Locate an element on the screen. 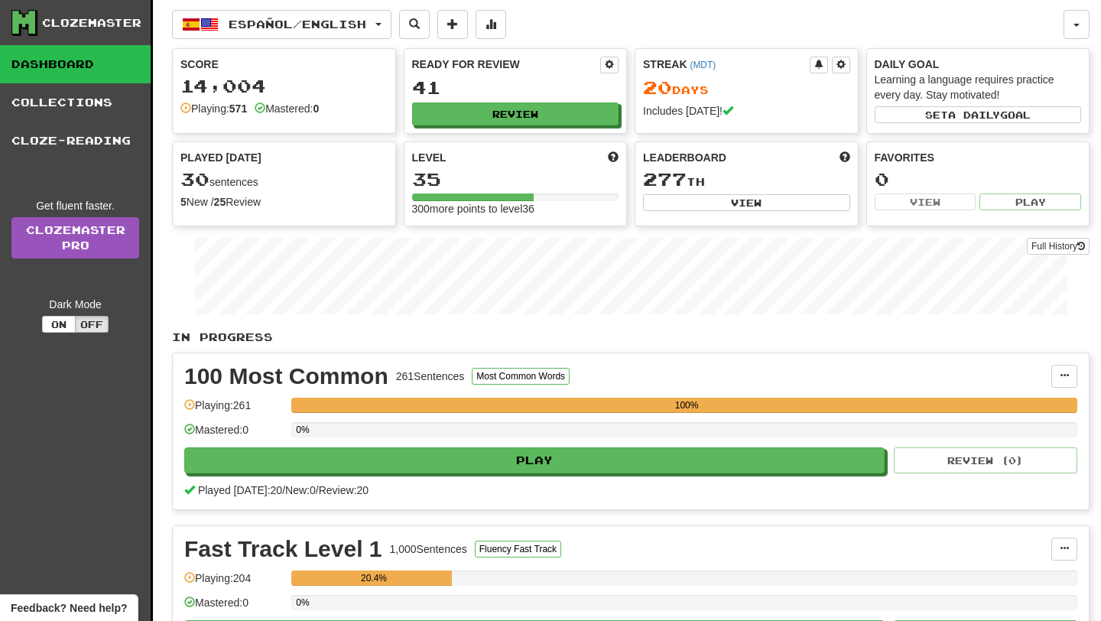  div: 14,004 is located at coordinates (284, 86).